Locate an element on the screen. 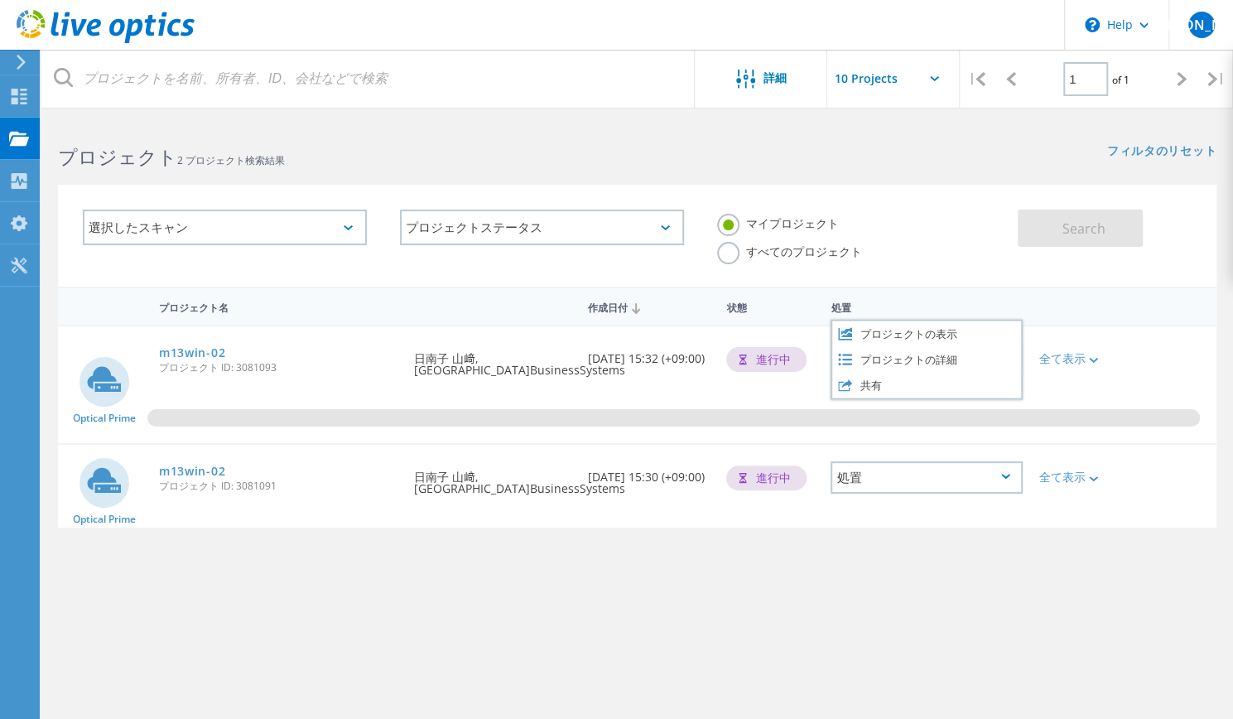 The height and width of the screenshot is (719, 1233). div: 選択したスキャン is located at coordinates (224, 227).